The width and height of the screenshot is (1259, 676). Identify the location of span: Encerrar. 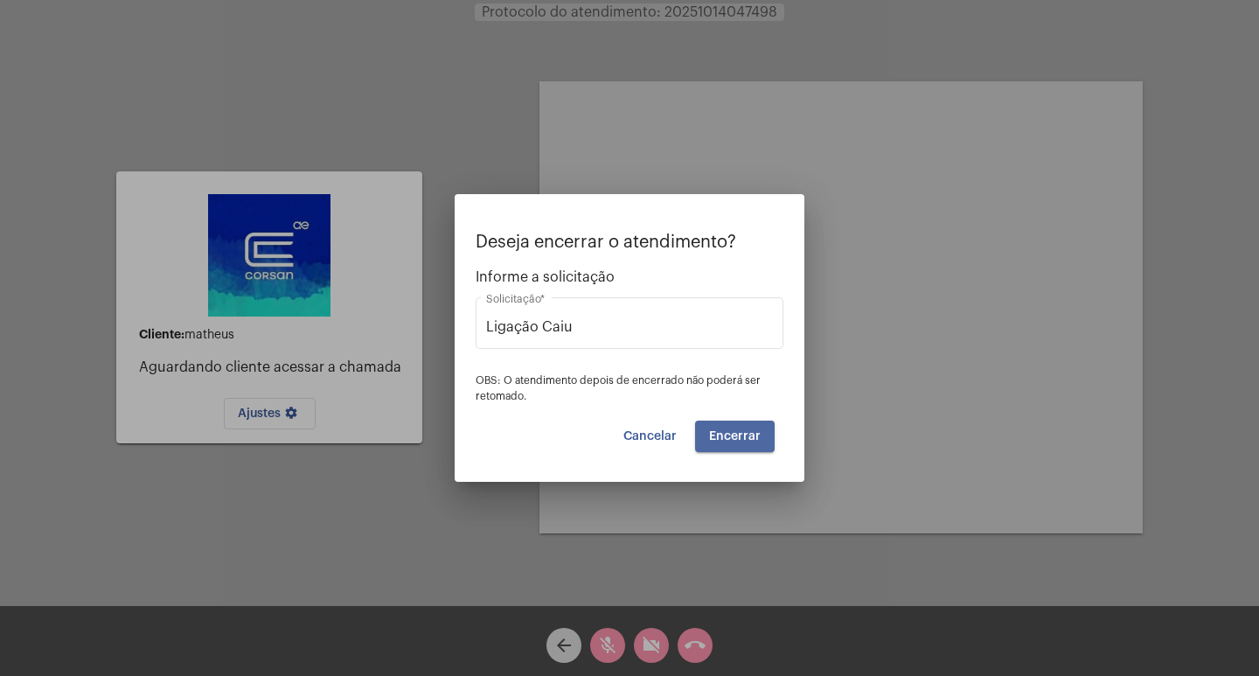
(734, 436).